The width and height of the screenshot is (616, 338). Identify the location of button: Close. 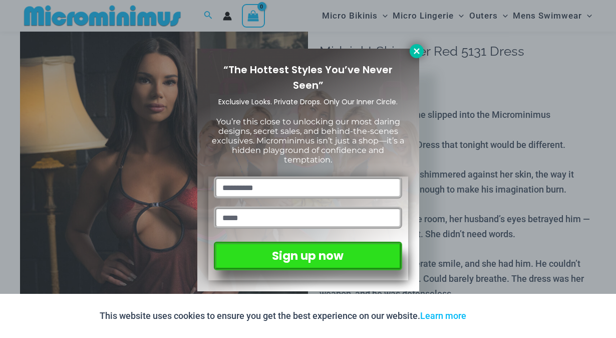
(417, 51).